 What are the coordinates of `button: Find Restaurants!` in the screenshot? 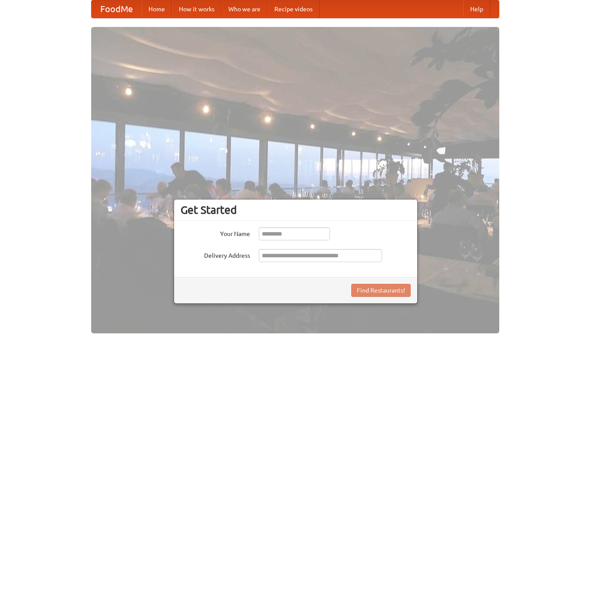 It's located at (381, 290).